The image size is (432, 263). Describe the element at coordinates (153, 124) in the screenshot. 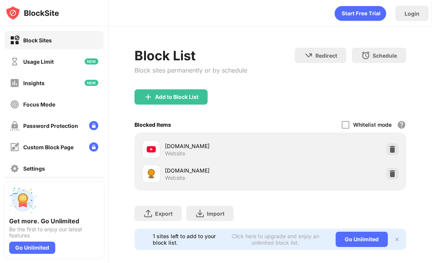

I see `div: Blocked Items` at that location.